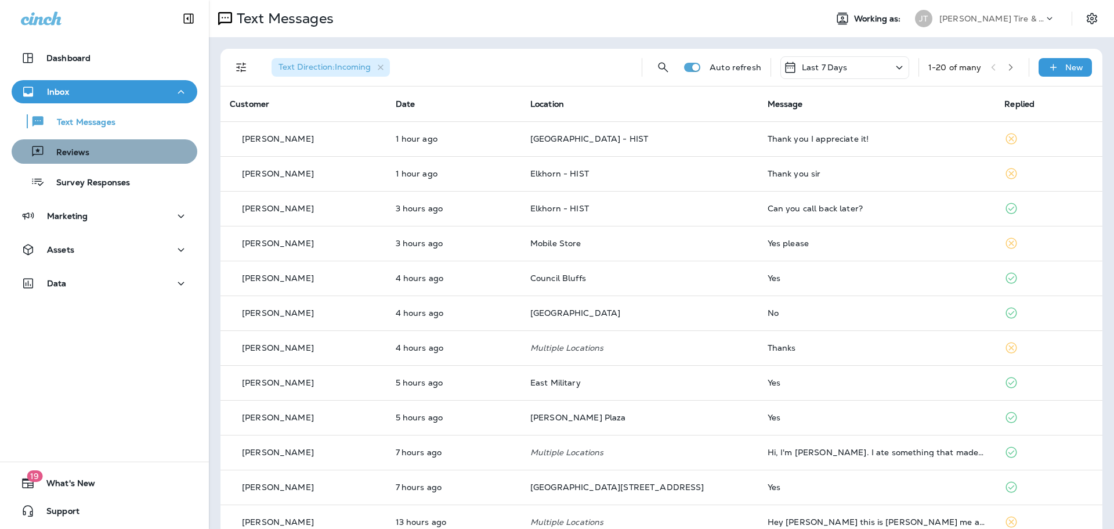  What do you see at coordinates (57, 283) in the screenshot?
I see `p: Data` at bounding box center [57, 283].